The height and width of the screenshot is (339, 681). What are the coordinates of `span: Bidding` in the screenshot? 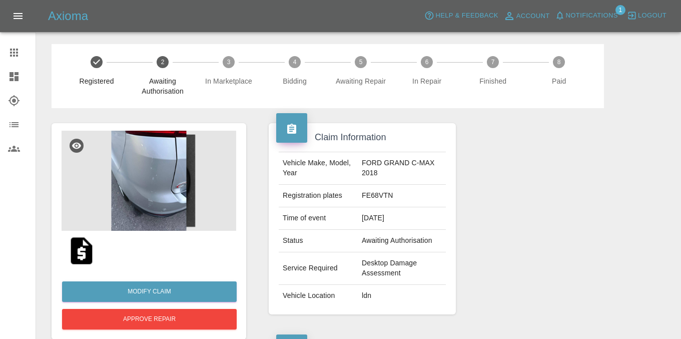 It's located at (295, 81).